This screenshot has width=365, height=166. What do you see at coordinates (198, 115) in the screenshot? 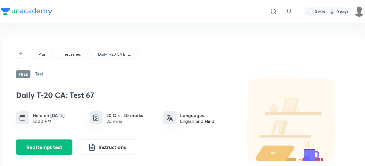
I see `h6: Languages` at bounding box center [198, 115].